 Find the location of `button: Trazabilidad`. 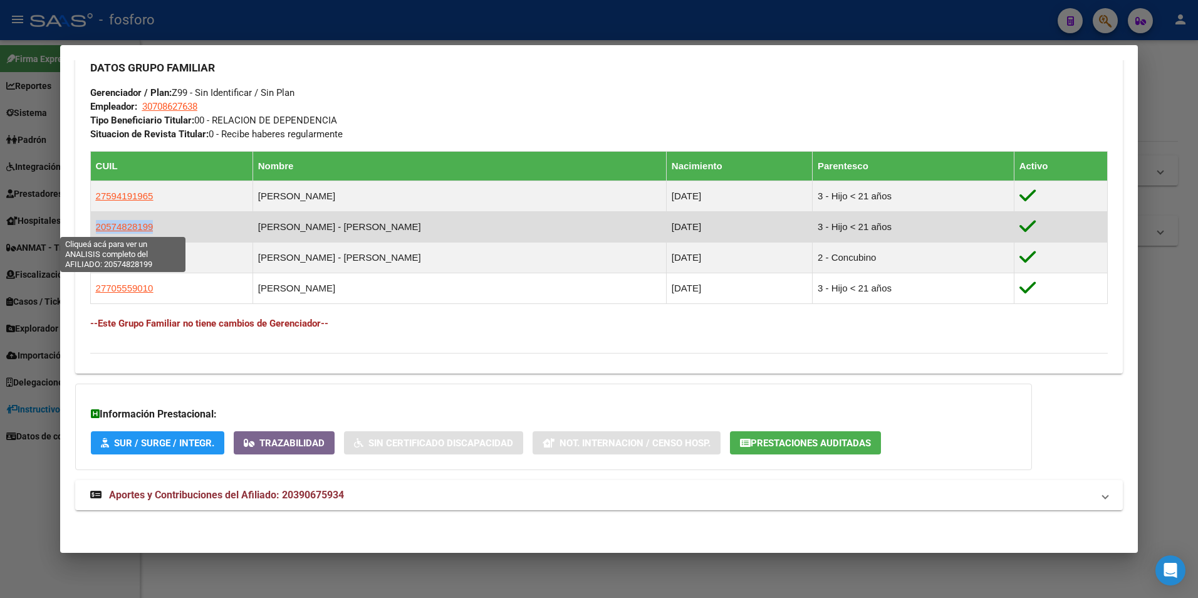

button: Trazabilidad is located at coordinates (284, 442).